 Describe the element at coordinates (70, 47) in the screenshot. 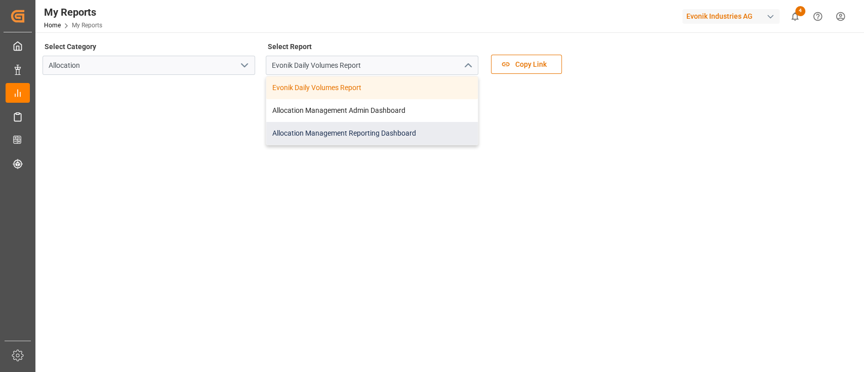

I see `label: Select Category` at that location.